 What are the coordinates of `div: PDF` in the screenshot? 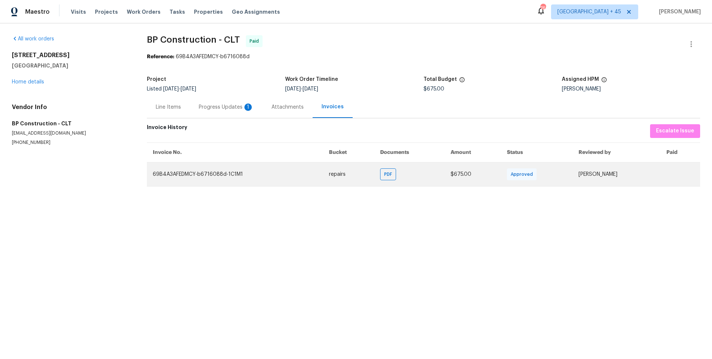 It's located at (388, 174).